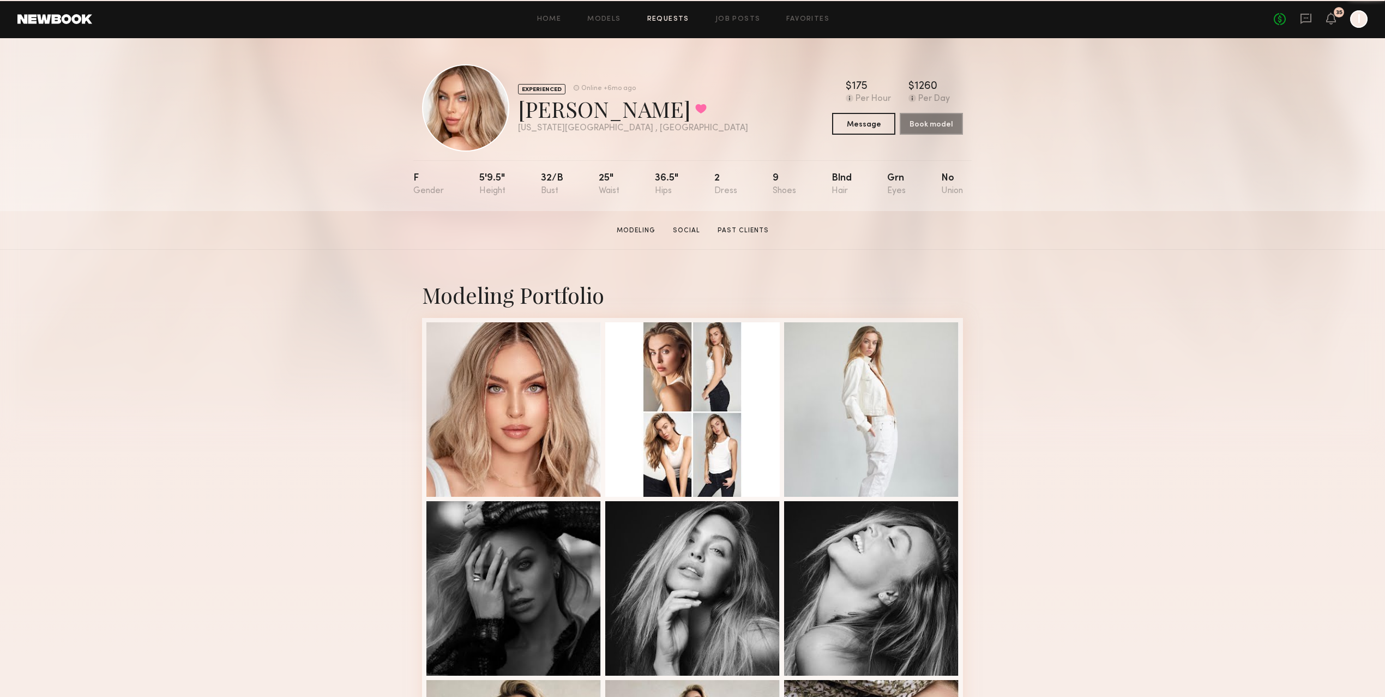  What do you see at coordinates (609, 184) in the screenshot?
I see `div: 25"` at bounding box center [609, 184].